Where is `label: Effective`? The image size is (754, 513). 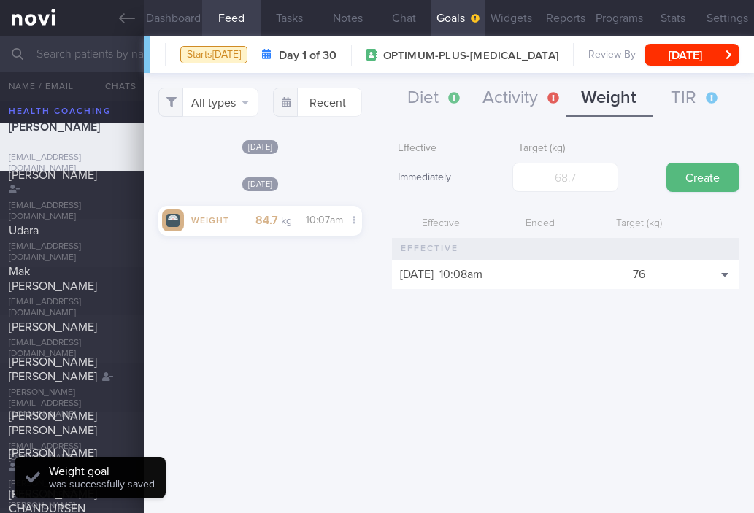 label: Effective is located at coordinates (445, 149).